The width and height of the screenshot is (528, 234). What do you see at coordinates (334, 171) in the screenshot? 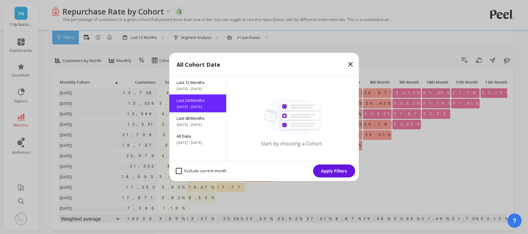
I see `button: Apply Filters` at bounding box center [334, 171].